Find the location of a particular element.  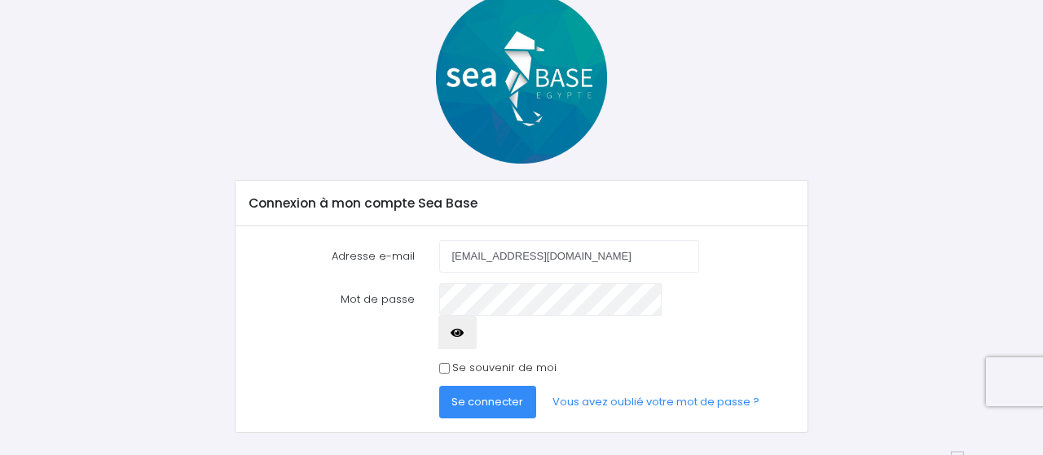

div: Connexion à mon compte Sea Base is located at coordinates (521, 204).